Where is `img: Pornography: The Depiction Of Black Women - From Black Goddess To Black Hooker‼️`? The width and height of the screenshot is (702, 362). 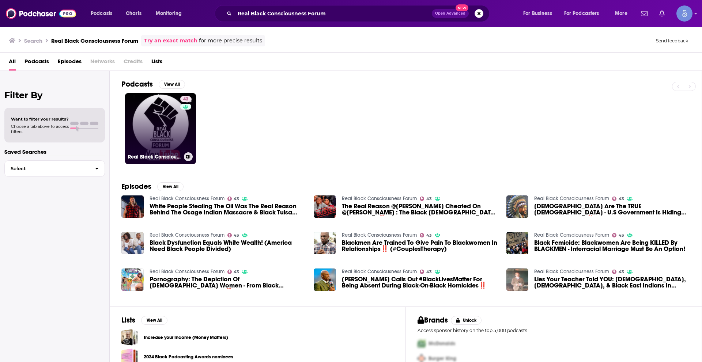 img: Pornography: The Depiction Of Black Women - From Black Goddess To Black Hooker‼️ is located at coordinates (132, 280).